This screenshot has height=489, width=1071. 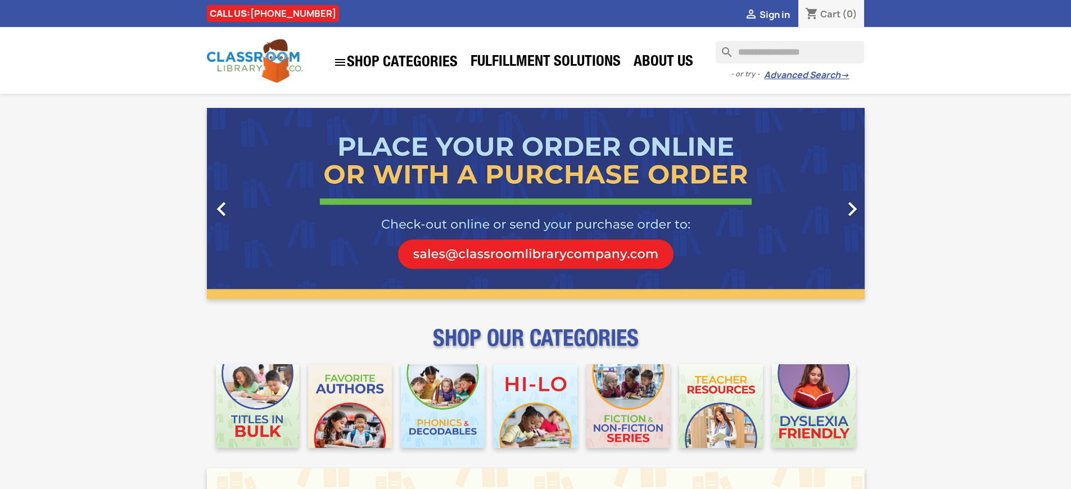 I want to click on a: Fulfillment Solutions, so click(x=545, y=63).